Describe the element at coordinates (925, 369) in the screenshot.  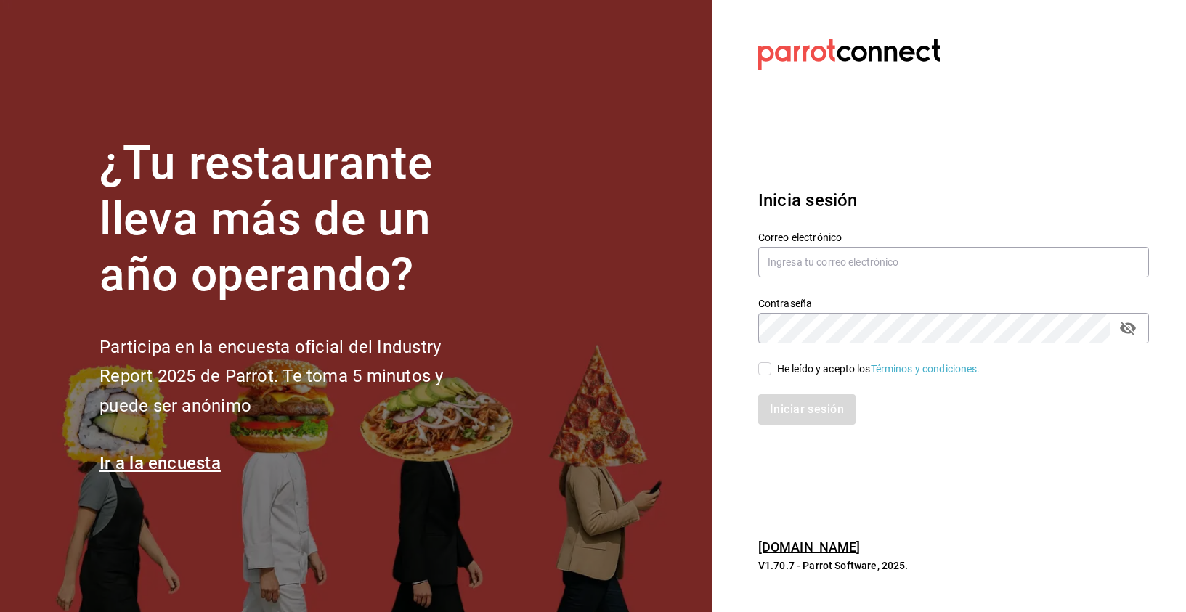
I see `a: Términos y condiciones.` at that location.